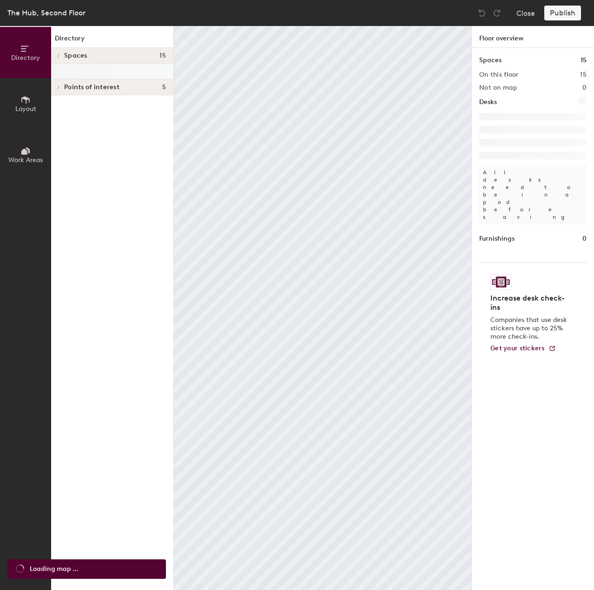 The width and height of the screenshot is (594, 590). I want to click on h1: 0, so click(584, 239).